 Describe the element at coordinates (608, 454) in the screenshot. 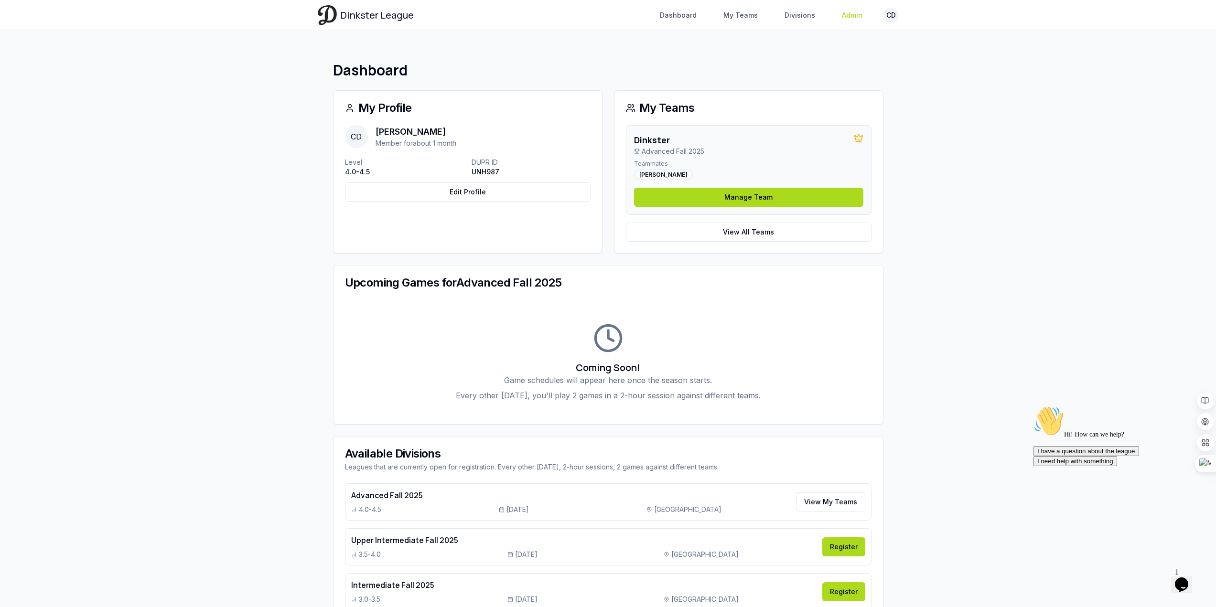

I see `div: Available Divisions` at that location.